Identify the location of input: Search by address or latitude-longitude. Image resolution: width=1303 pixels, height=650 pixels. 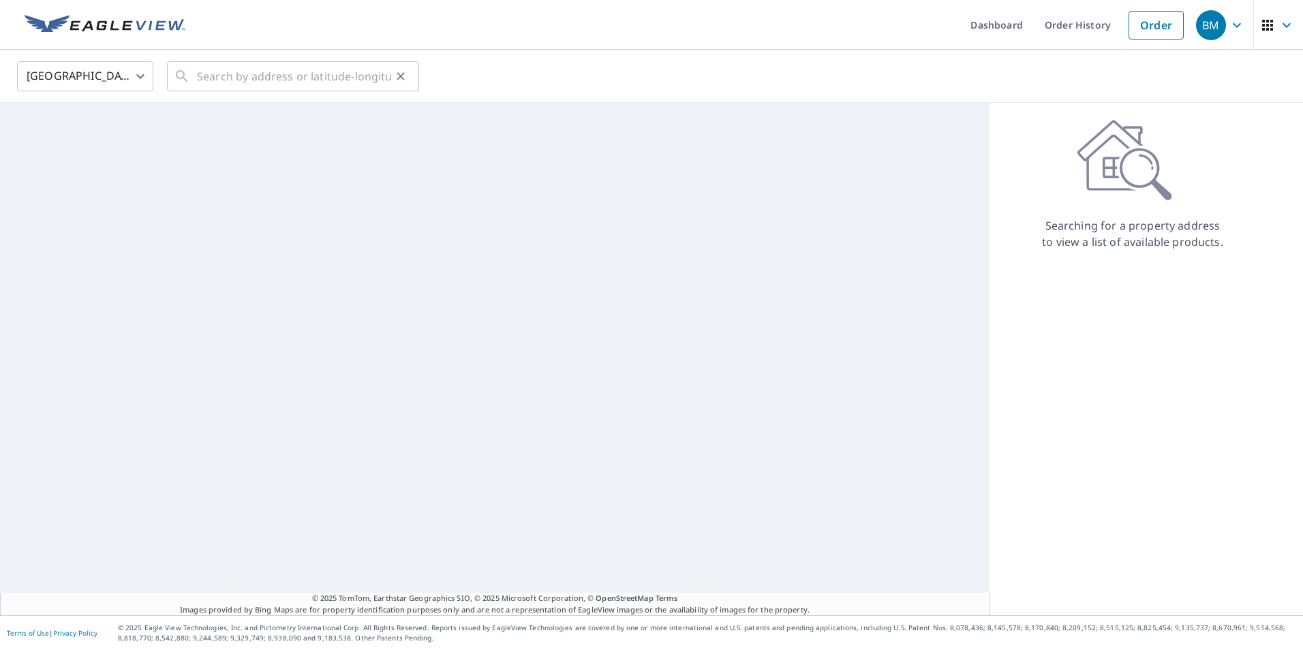
(294, 76).